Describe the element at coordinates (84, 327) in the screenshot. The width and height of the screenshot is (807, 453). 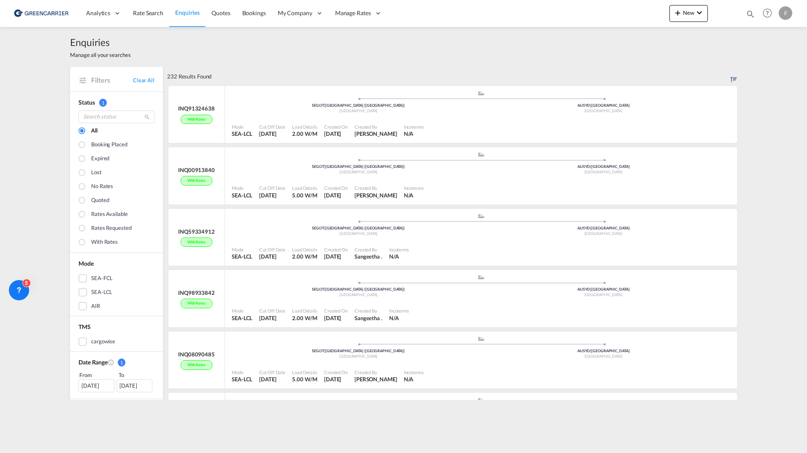
I see `span: TMS` at that location.